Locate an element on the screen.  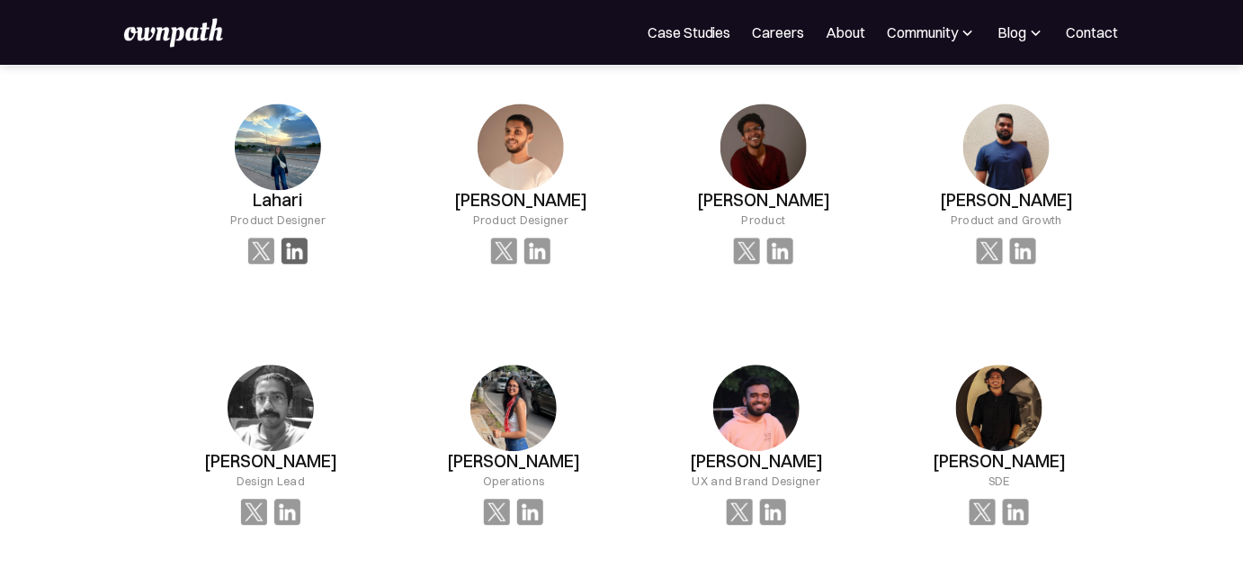
div: Product and Growth is located at coordinates (1007, 219).